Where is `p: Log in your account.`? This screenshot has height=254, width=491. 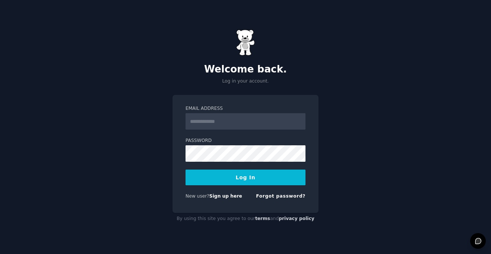
p: Log in your account. is located at coordinates (246, 81).